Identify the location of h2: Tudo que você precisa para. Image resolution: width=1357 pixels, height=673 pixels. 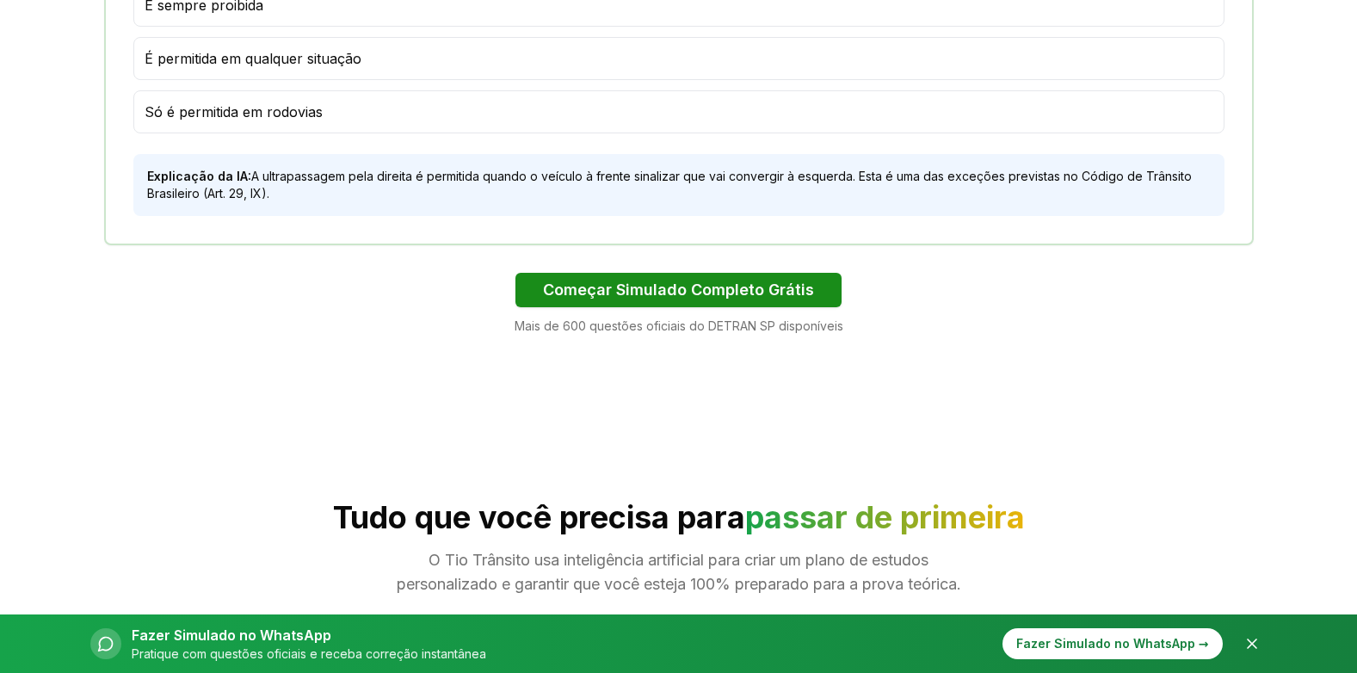
(679, 517).